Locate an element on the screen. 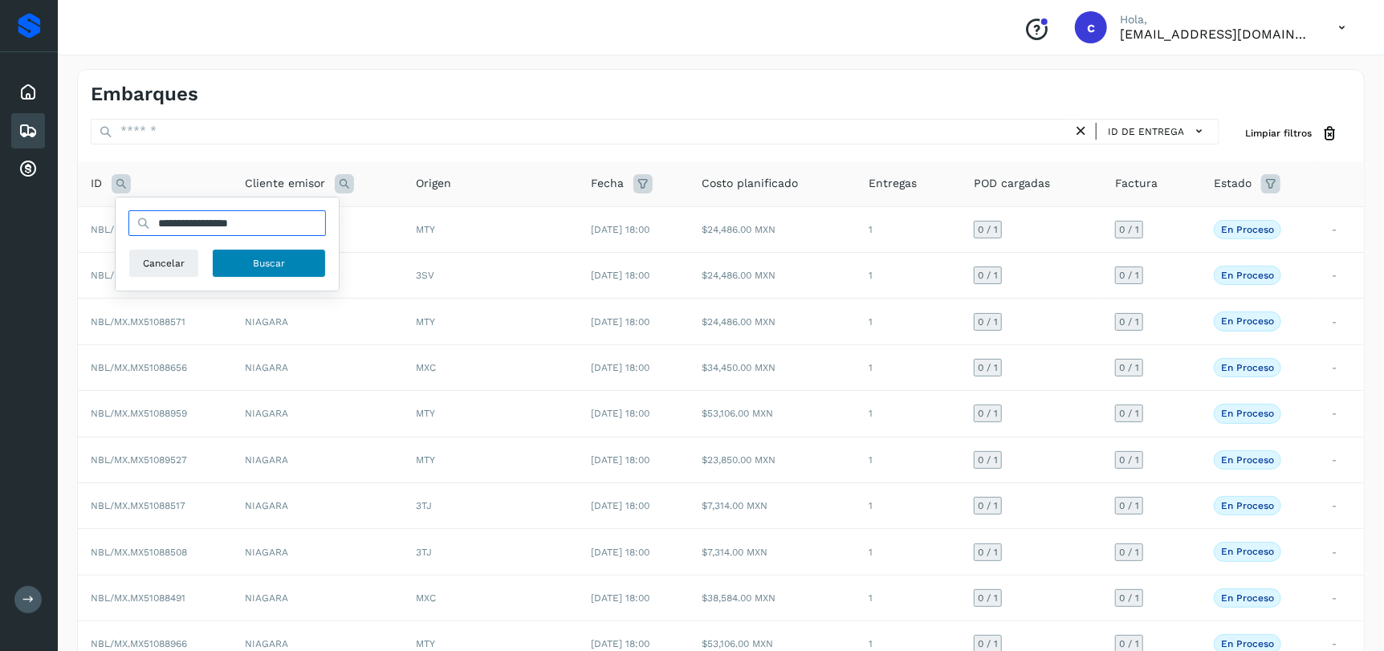  p: cuentasespeciales8_met@castores.com.mx is located at coordinates (1217, 34).